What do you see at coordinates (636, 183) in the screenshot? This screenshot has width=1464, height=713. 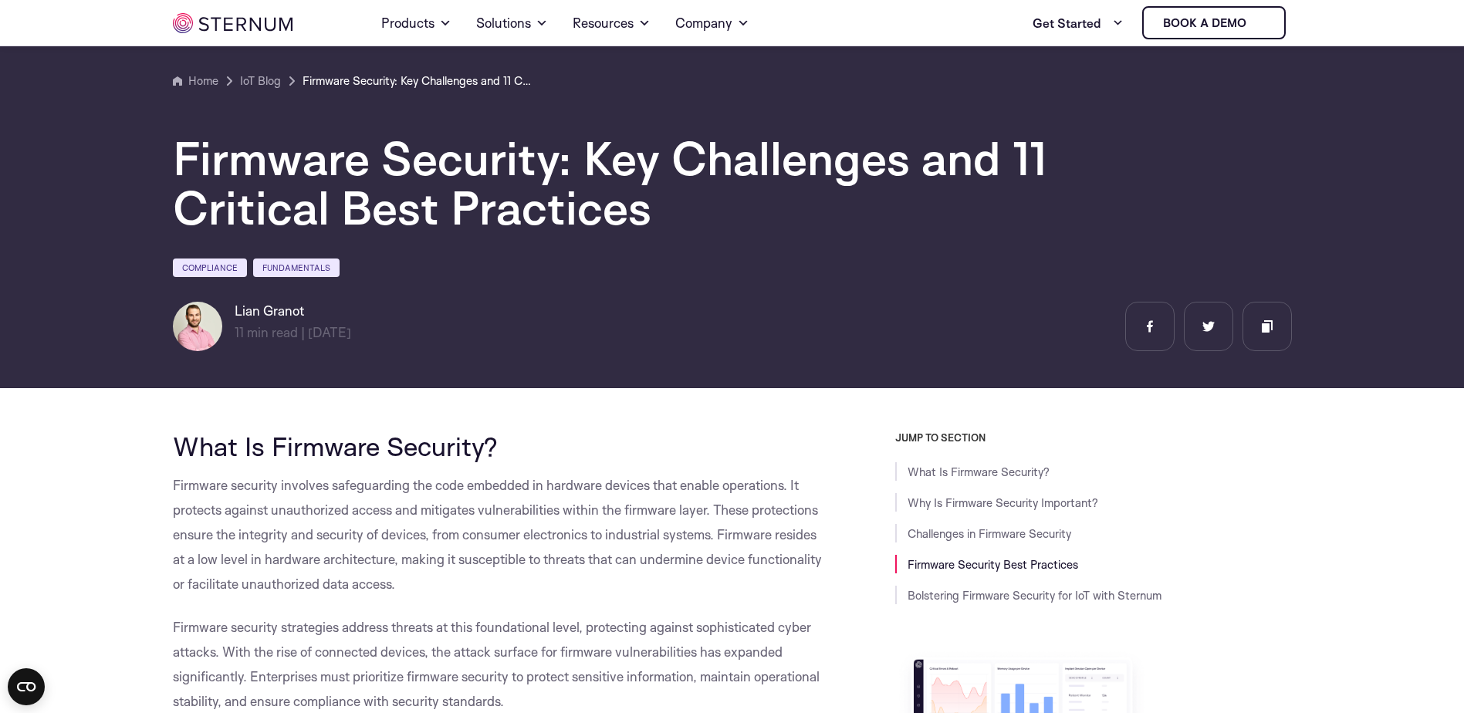 I see `h1: Firmware Security: Key Challenges and 11 Critical Best Practices` at bounding box center [636, 183].